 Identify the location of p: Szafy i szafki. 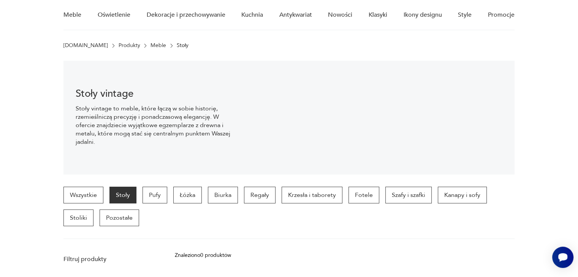
(408, 195).